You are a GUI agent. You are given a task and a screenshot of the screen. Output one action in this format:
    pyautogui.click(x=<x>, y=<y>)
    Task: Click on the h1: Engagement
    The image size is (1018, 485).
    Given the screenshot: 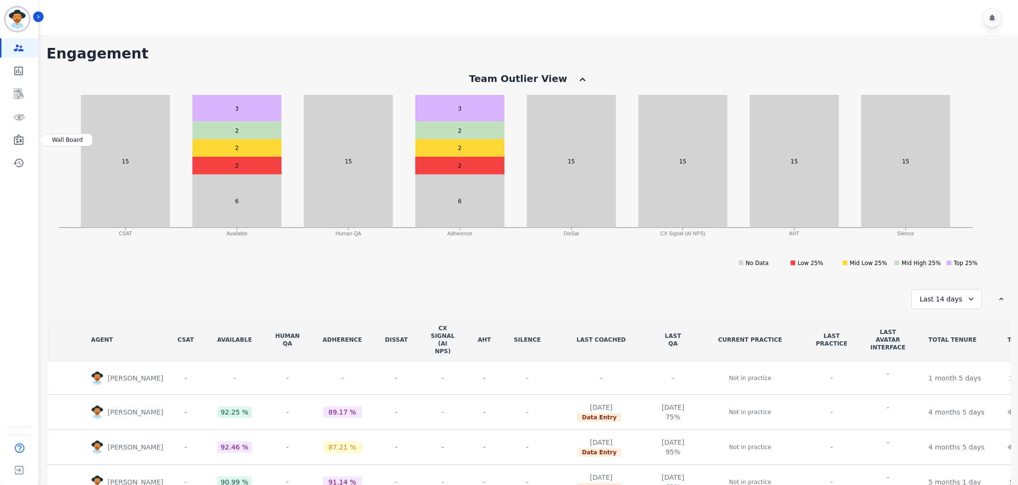 What is the action you would take?
    pyautogui.click(x=528, y=54)
    